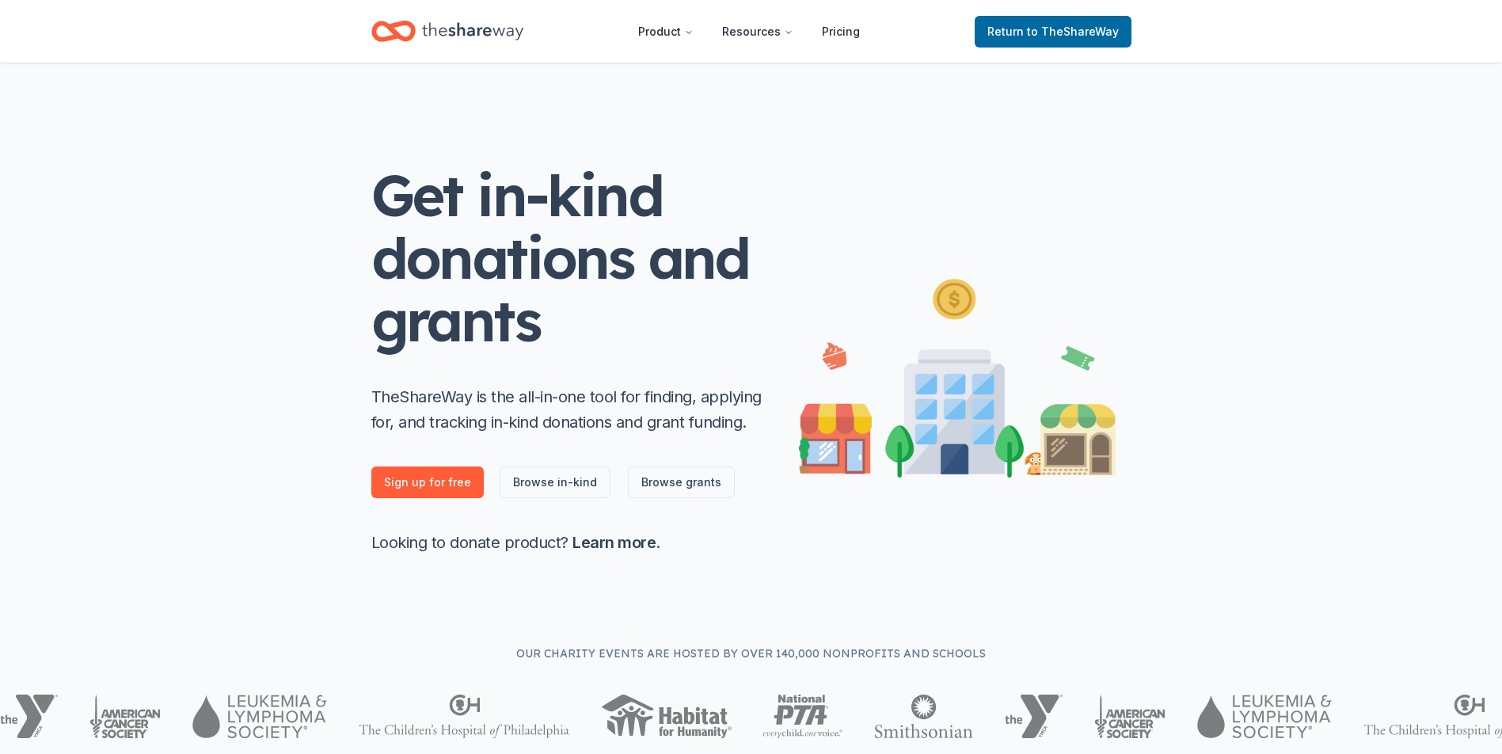 The width and height of the screenshot is (1502, 754). Describe the element at coordinates (614, 542) in the screenshot. I see `a: Learn more` at that location.